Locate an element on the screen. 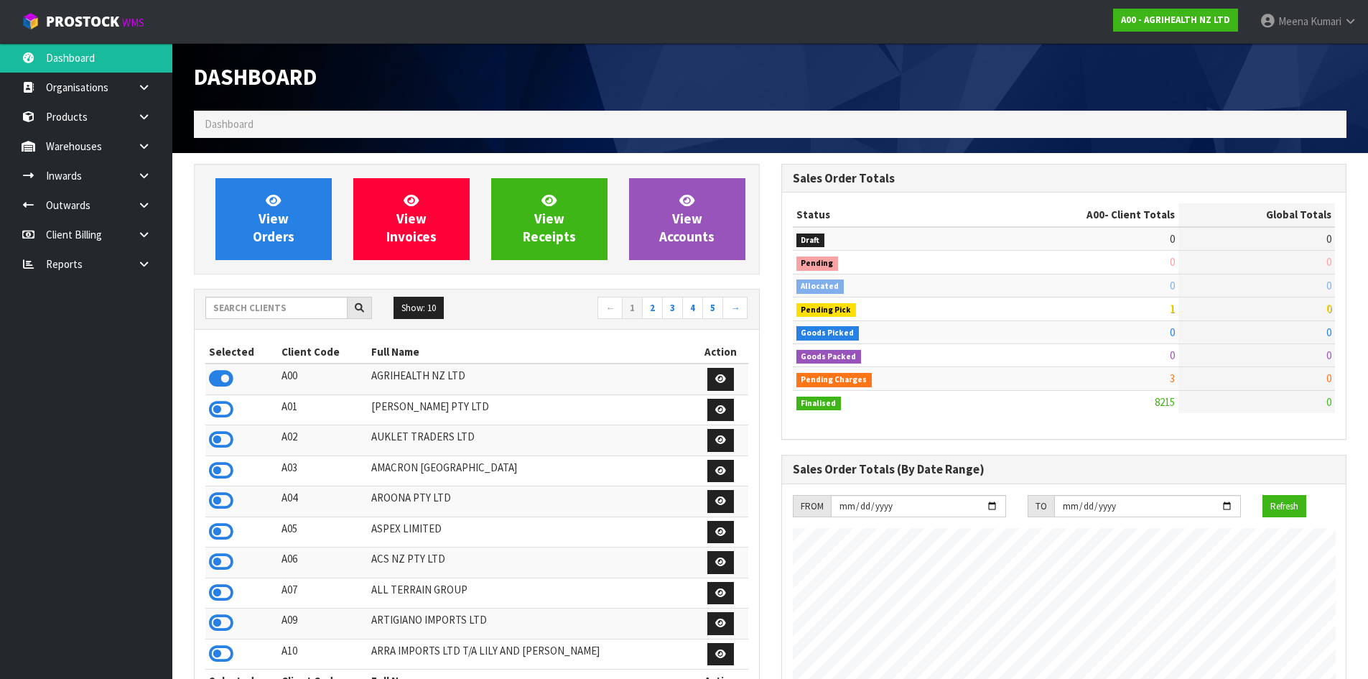 The width and height of the screenshot is (1368, 679). button: Refresh is located at coordinates (1284, 506).